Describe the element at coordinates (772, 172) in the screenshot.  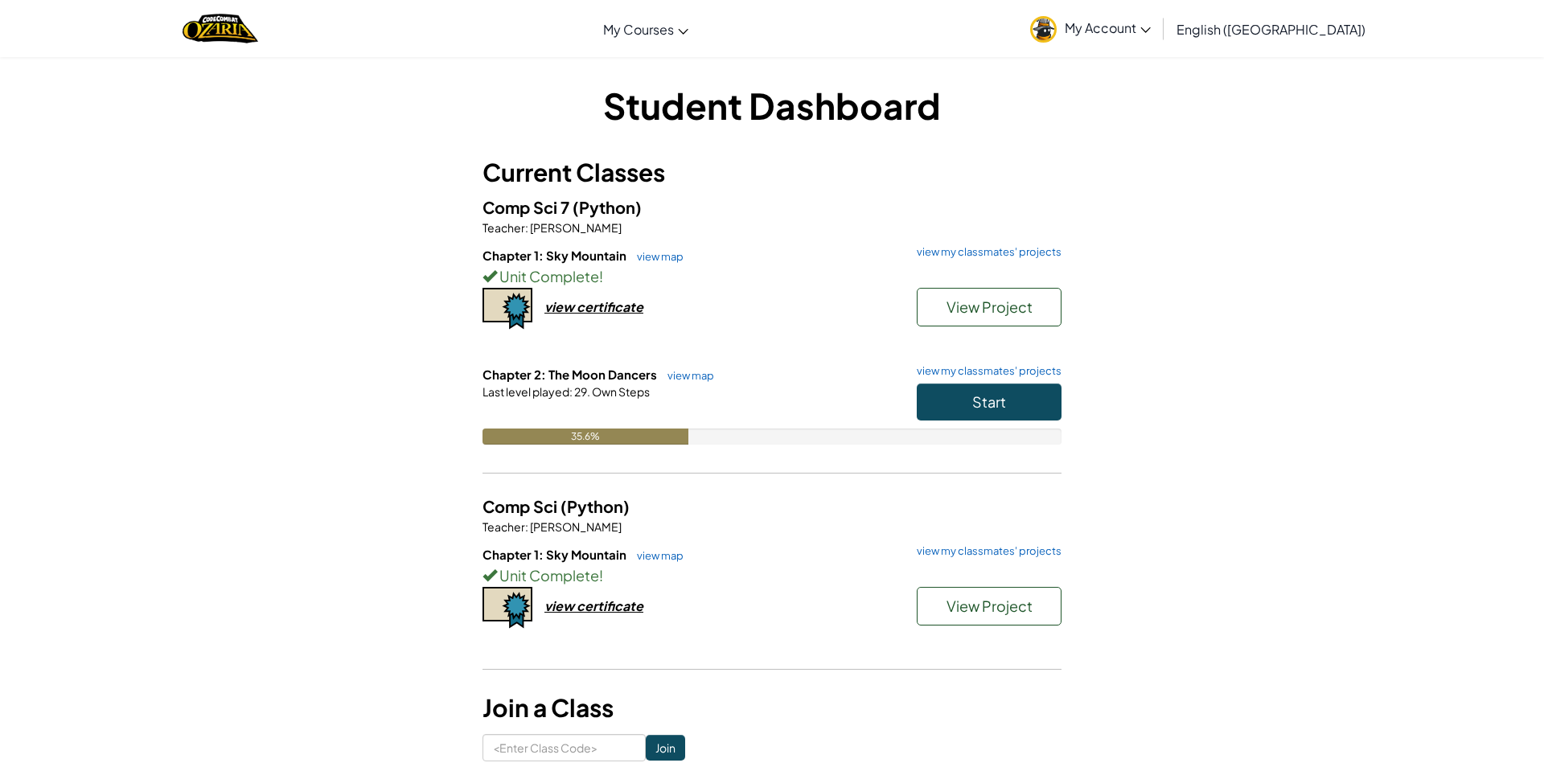
I see `h3: Current Classes` at that location.